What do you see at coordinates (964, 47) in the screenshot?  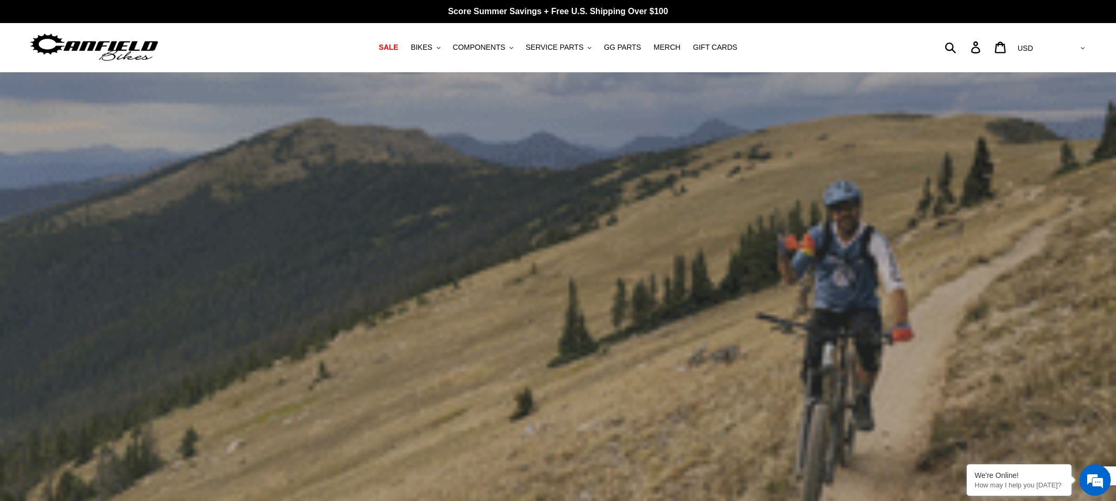 I see `input: Search` at bounding box center [964, 47].